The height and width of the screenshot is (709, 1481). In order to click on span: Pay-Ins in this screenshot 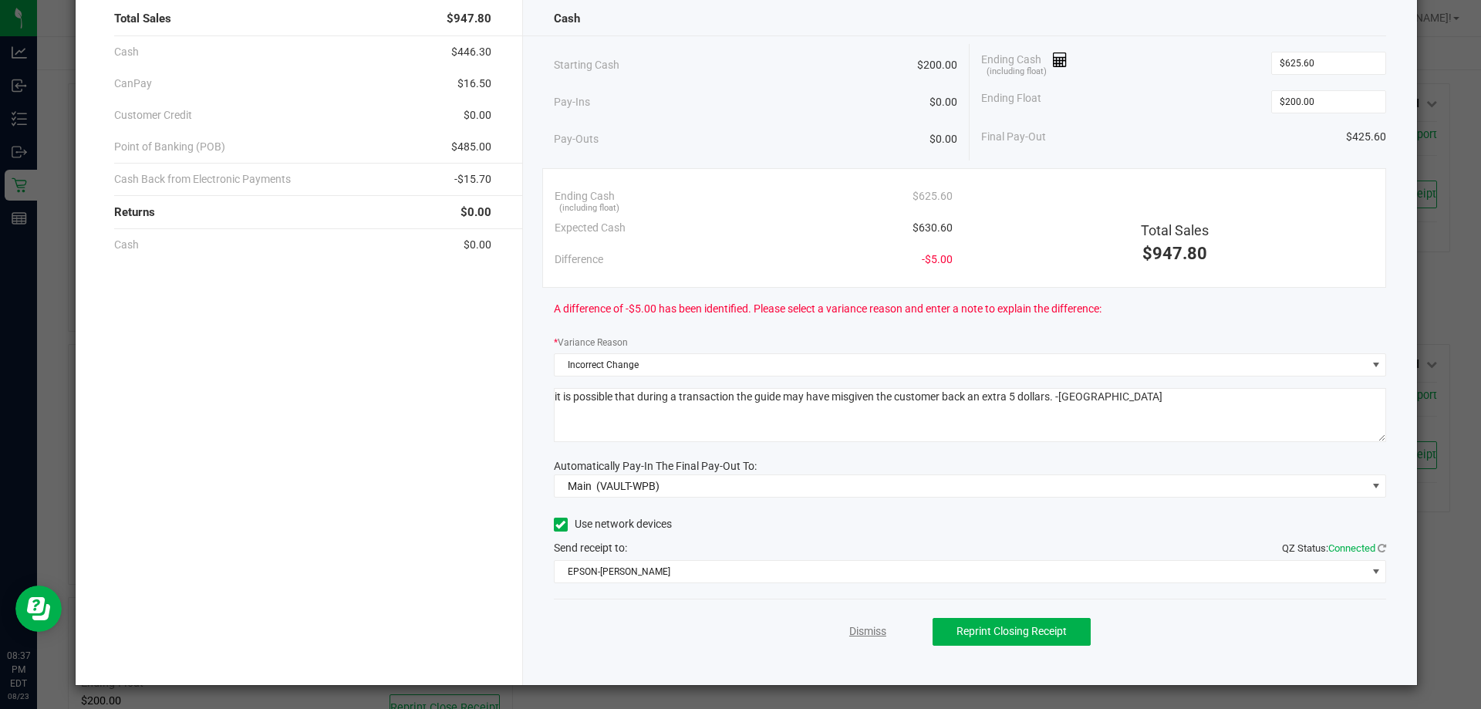, I will do `click(572, 102)`.